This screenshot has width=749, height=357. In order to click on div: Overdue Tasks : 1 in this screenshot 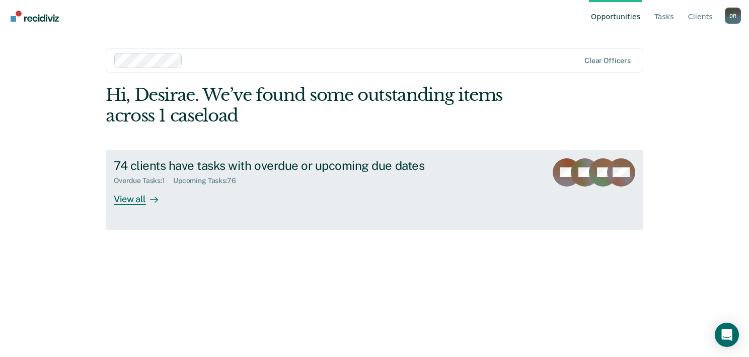, I will do `click(144, 180)`.